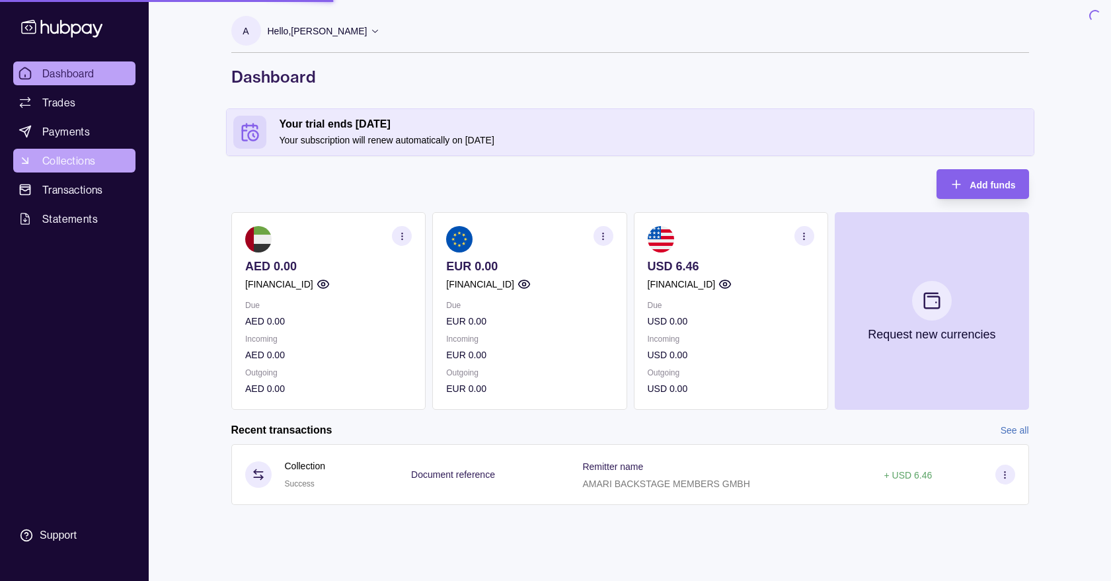 This screenshot has width=1111, height=581. What do you see at coordinates (908, 475) in the screenshot?
I see `p: + USD 6.46` at bounding box center [908, 475].